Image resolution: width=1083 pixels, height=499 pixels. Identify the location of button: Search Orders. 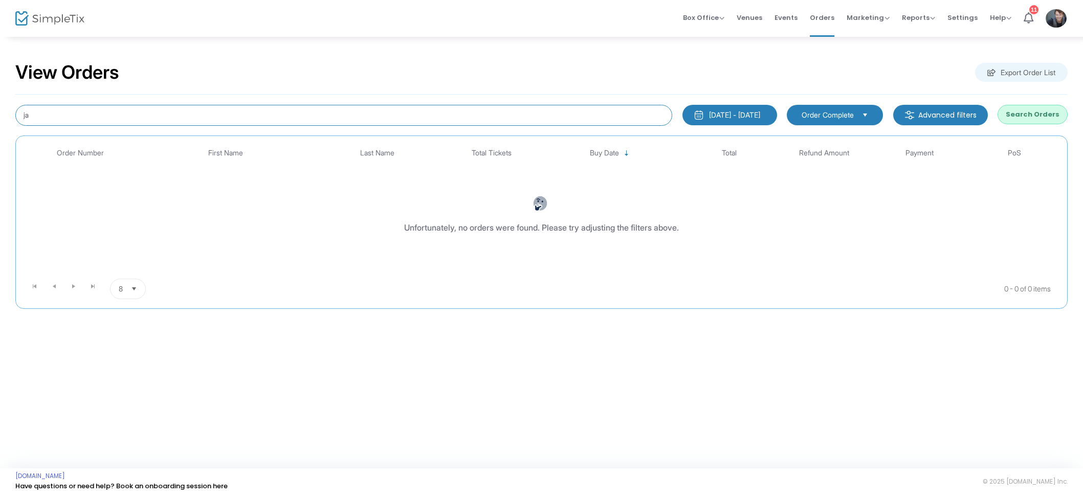
(1033, 115).